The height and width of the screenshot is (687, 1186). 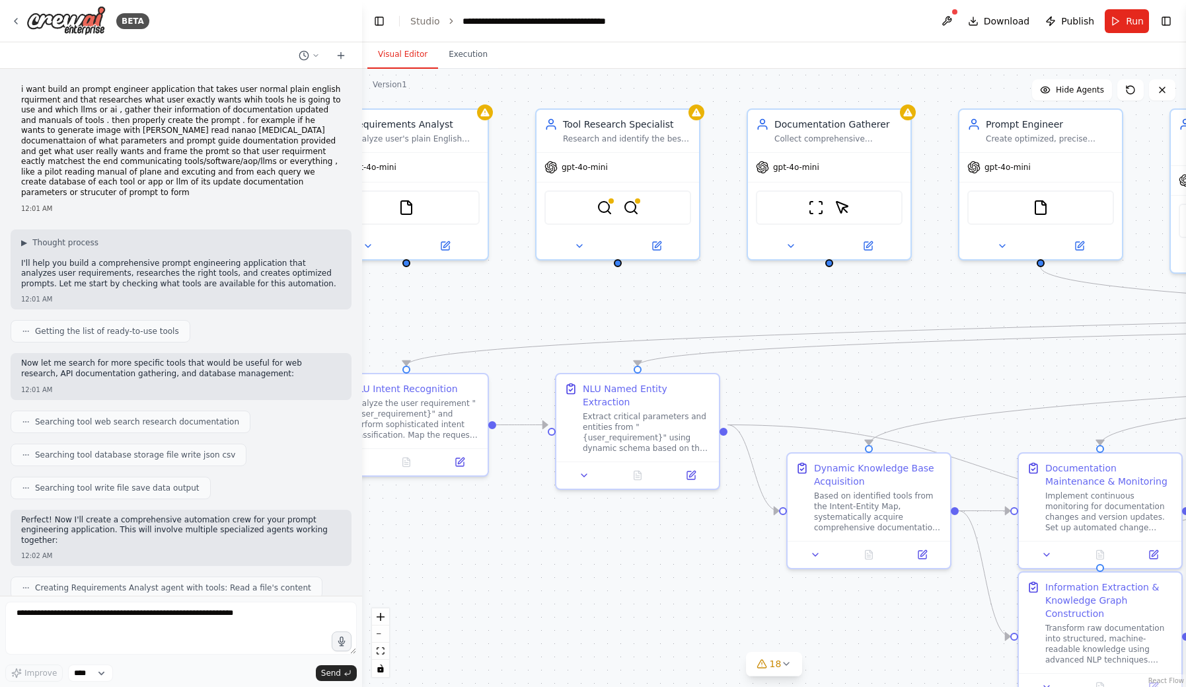 What do you see at coordinates (379, 21) in the screenshot?
I see `button: Hide left sidebar` at bounding box center [379, 21].